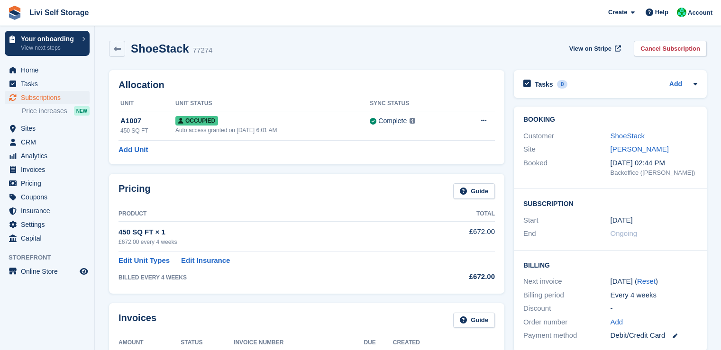 The width and height of the screenshot is (721, 350). I want to click on img: stora-icon-8386f47178a22dfd0bd8f6a31ec36ba5ce8667c1dd55bd0f319d3a0aa187defe.svg, so click(15, 13).